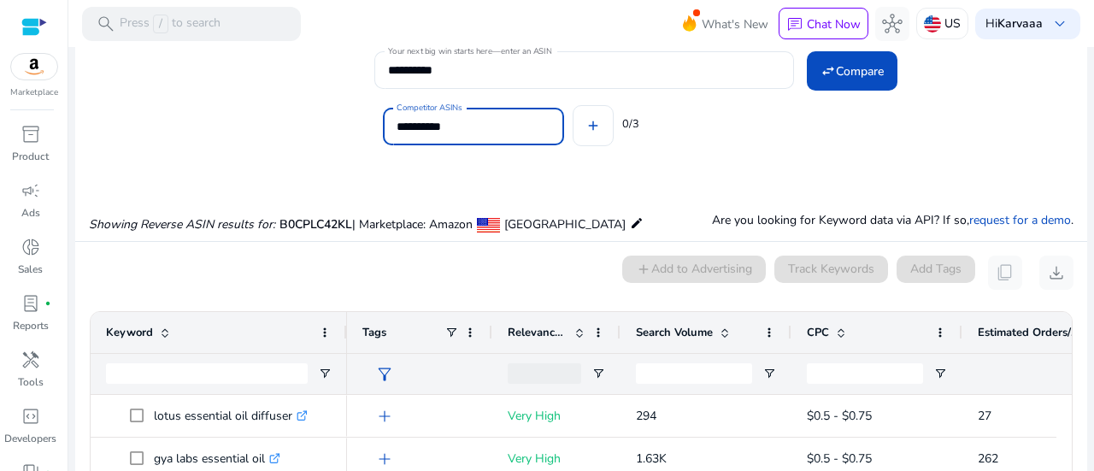 This screenshot has width=1094, height=471. Describe the element at coordinates (651, 458) in the screenshot. I see `span: 1.63K` at that location.